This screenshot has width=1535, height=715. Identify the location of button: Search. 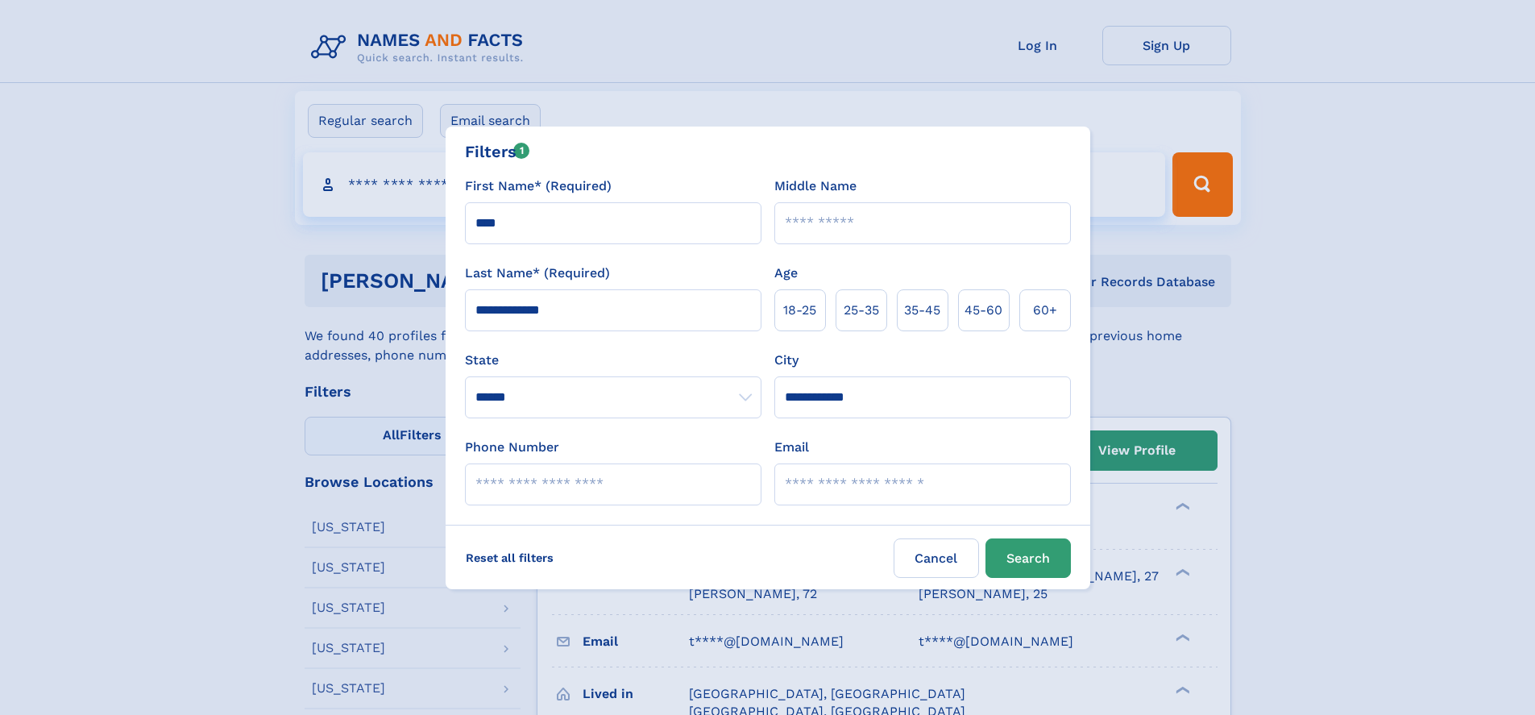
(1028, 557).